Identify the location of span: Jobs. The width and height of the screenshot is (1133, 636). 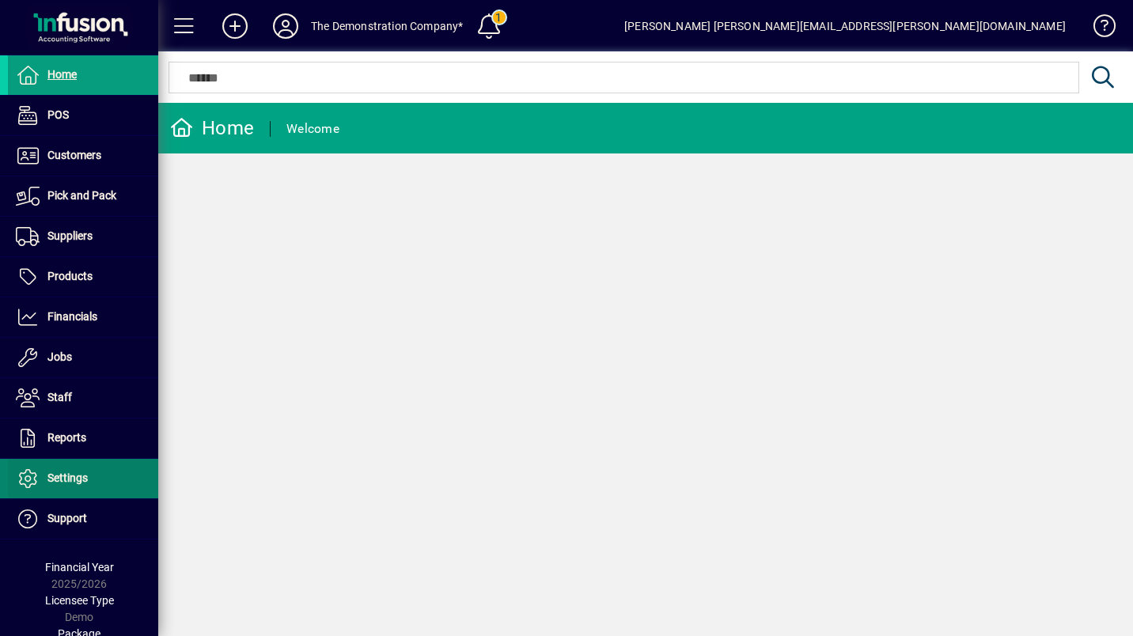
(59, 357).